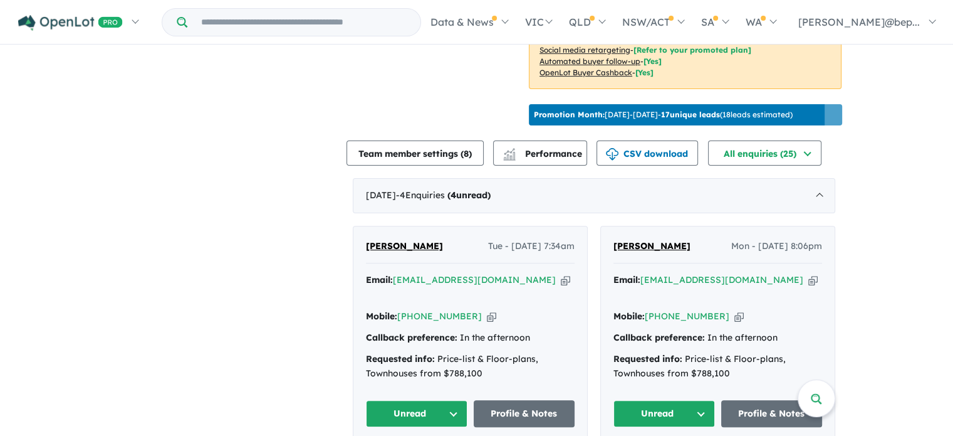 This screenshot has width=953, height=436. What do you see at coordinates (612, 154) in the screenshot?
I see `img: download icon` at bounding box center [612, 154].